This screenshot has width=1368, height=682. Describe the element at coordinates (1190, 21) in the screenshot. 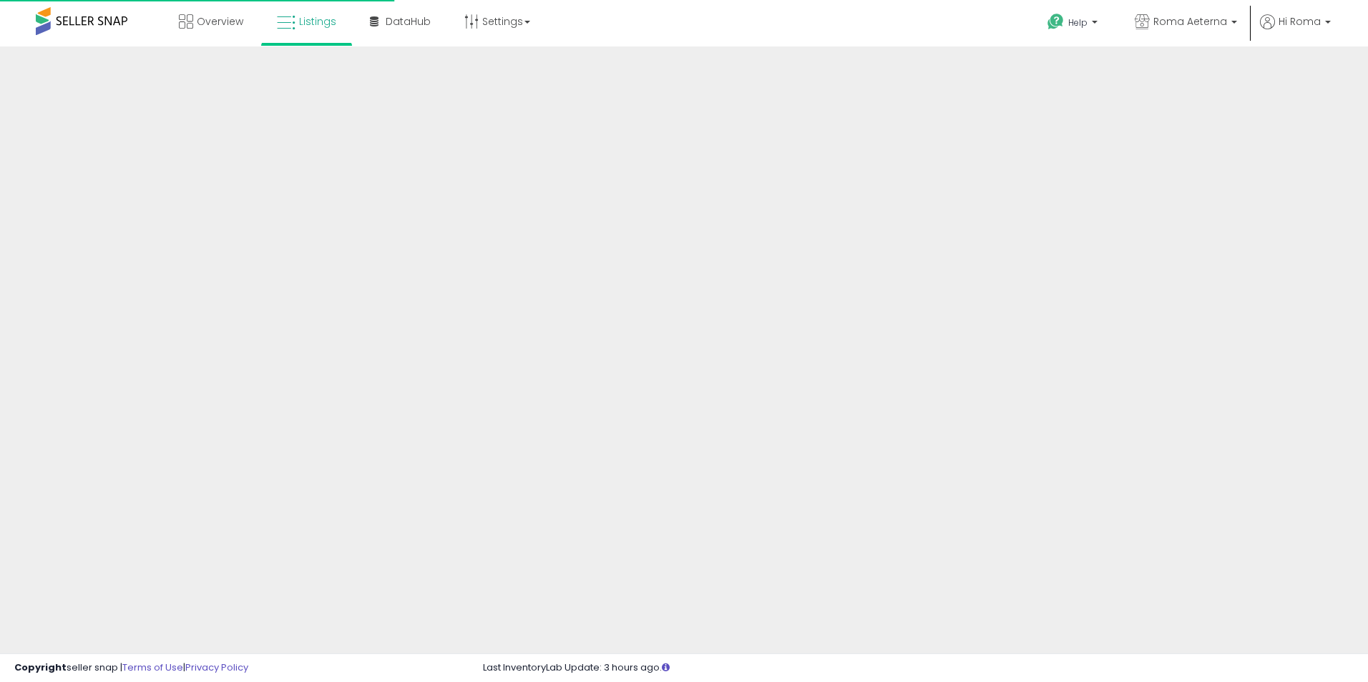

I see `span: Roma Aeterna` at that location.